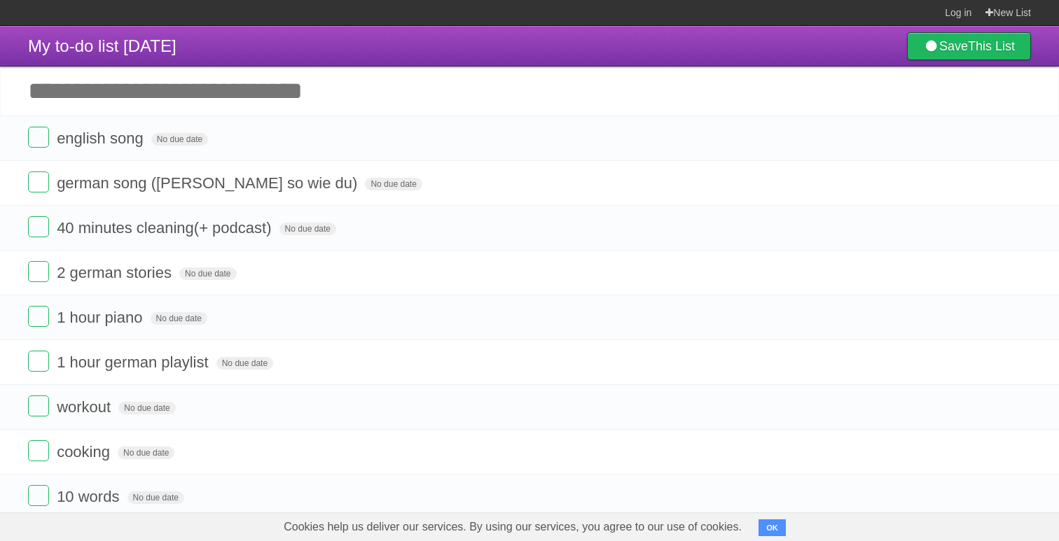 The image size is (1059, 541). I want to click on span: 2 german stories, so click(116, 272).